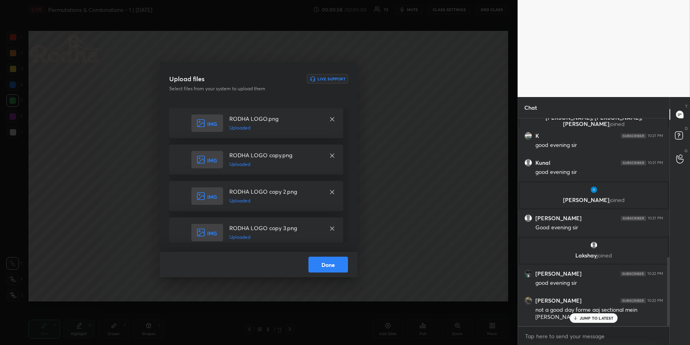 This screenshot has height=345, width=690. Describe the element at coordinates (275, 191) in the screenshot. I see `h4: RODHA LOGO copy 2.png` at that location.